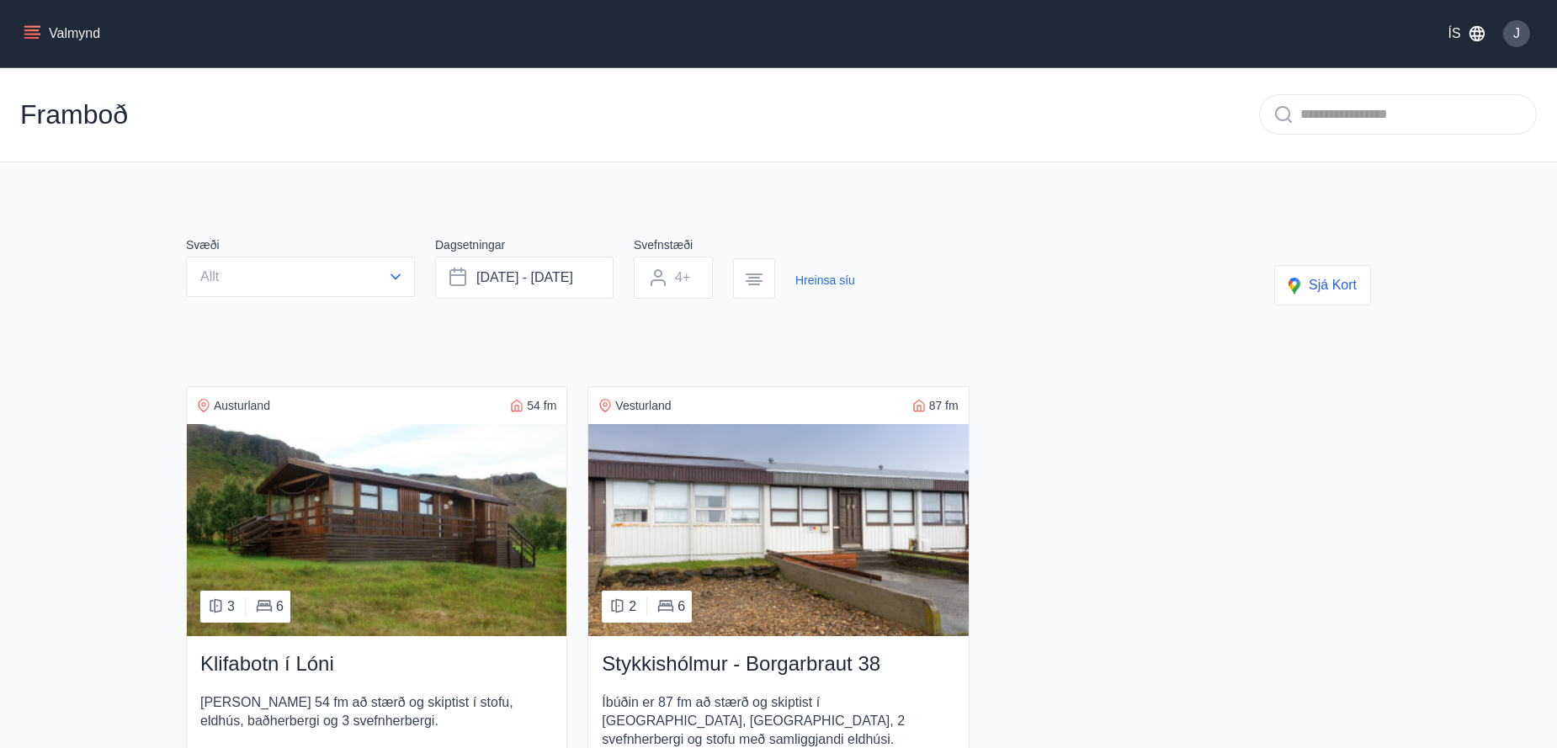 This screenshot has width=1557, height=748. I want to click on span: 2, so click(632, 607).